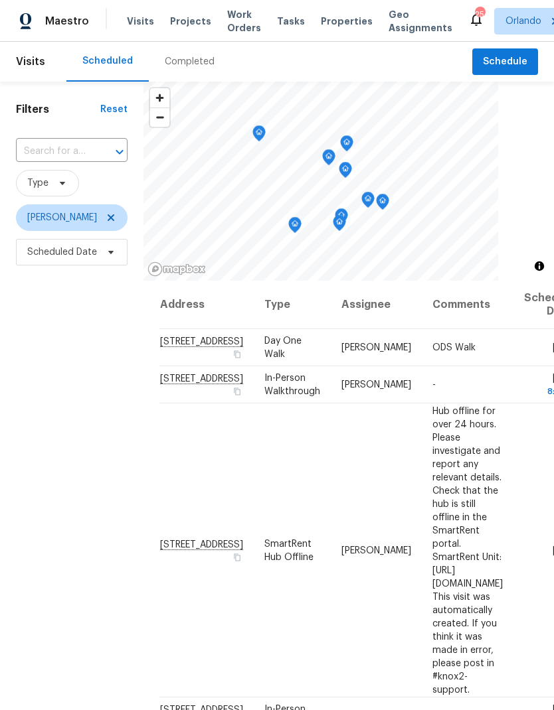 Image resolution: width=554 pixels, height=710 pixels. Describe the element at coordinates (346, 21) in the screenshot. I see `span: Properties` at that location.